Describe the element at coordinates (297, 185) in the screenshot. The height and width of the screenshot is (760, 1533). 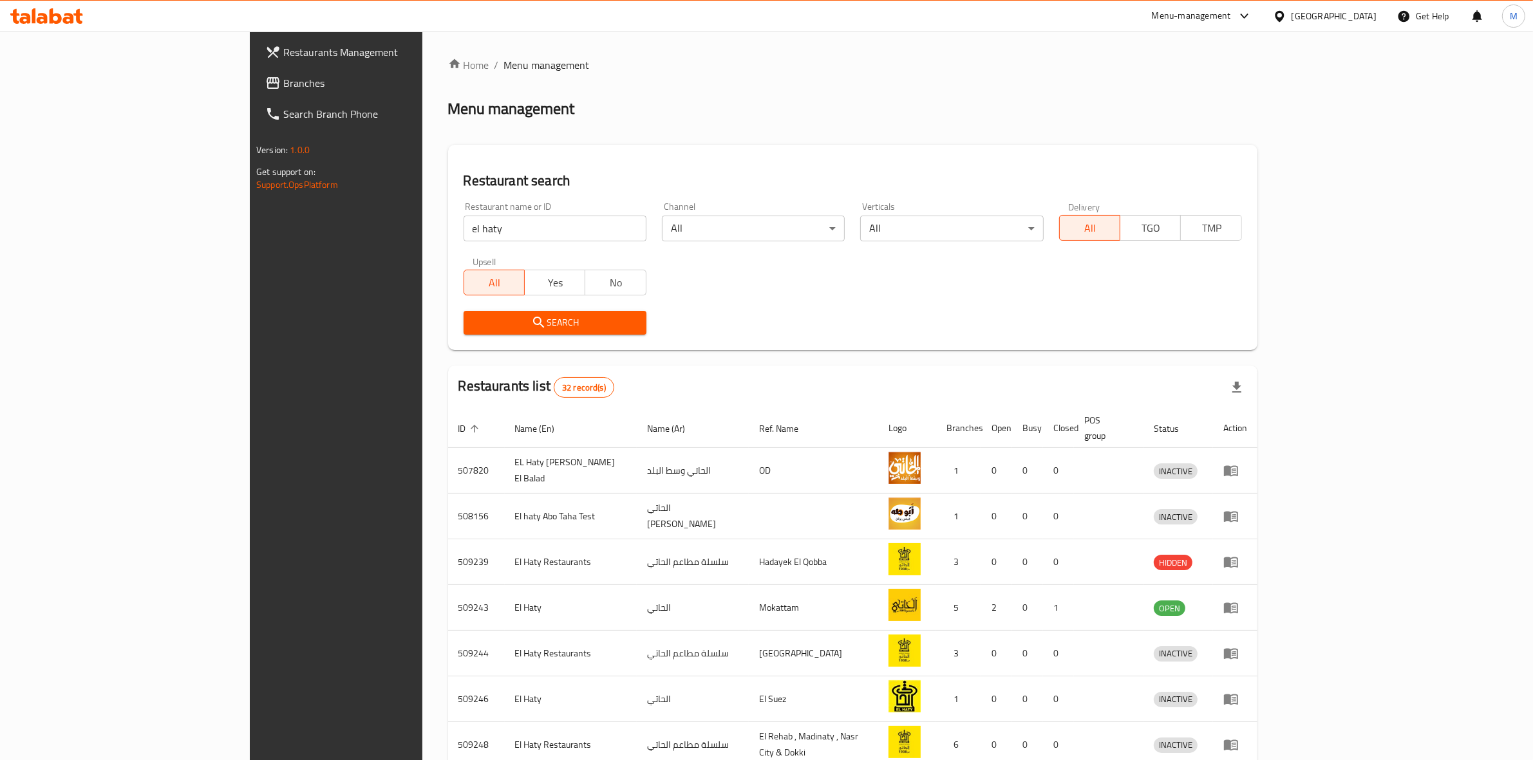
I see `a: Support.OpsPlatform` at that location.